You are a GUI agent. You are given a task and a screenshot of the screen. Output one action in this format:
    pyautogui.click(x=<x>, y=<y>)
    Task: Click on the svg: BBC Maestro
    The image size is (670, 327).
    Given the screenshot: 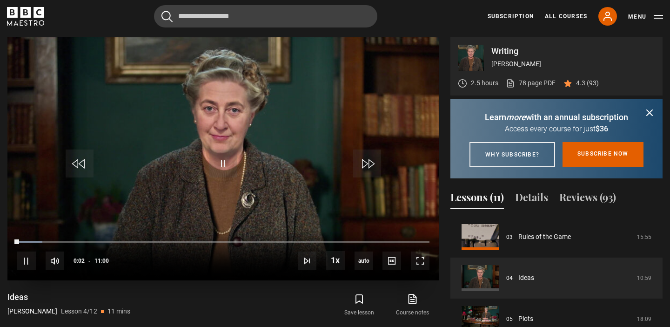 What is the action you would take?
    pyautogui.click(x=26, y=16)
    